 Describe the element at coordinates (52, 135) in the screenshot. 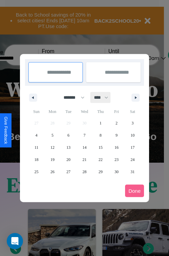

I see `button: 5` at that location.